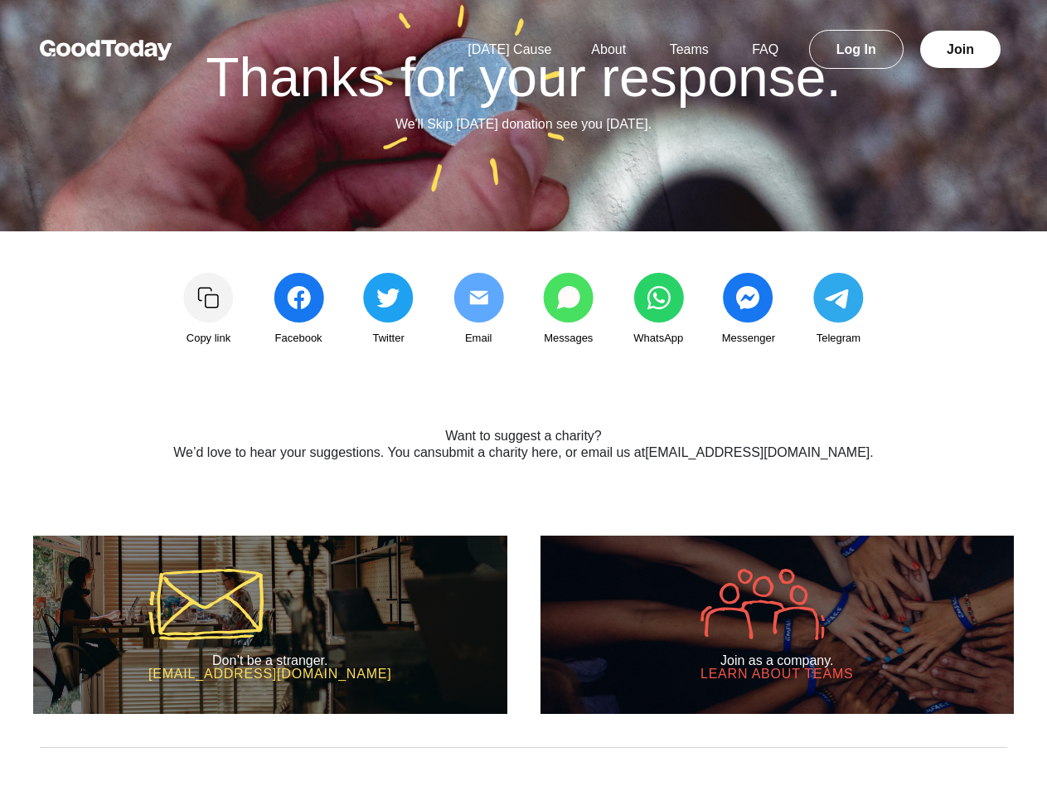  Describe the element at coordinates (777, 674) in the screenshot. I see `h3: Learn about Teams` at that location.